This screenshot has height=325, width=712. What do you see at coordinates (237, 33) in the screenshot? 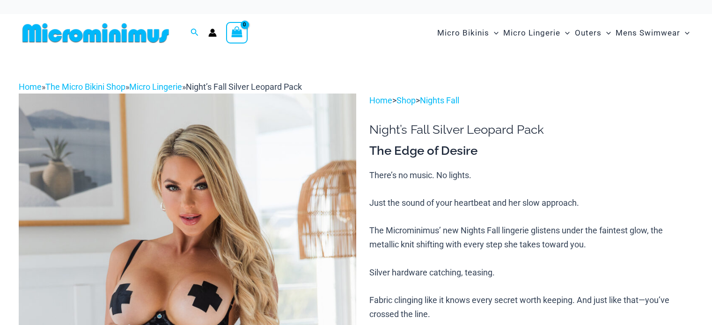
I see `a: View Shopping Cart, empty` at bounding box center [237, 33].